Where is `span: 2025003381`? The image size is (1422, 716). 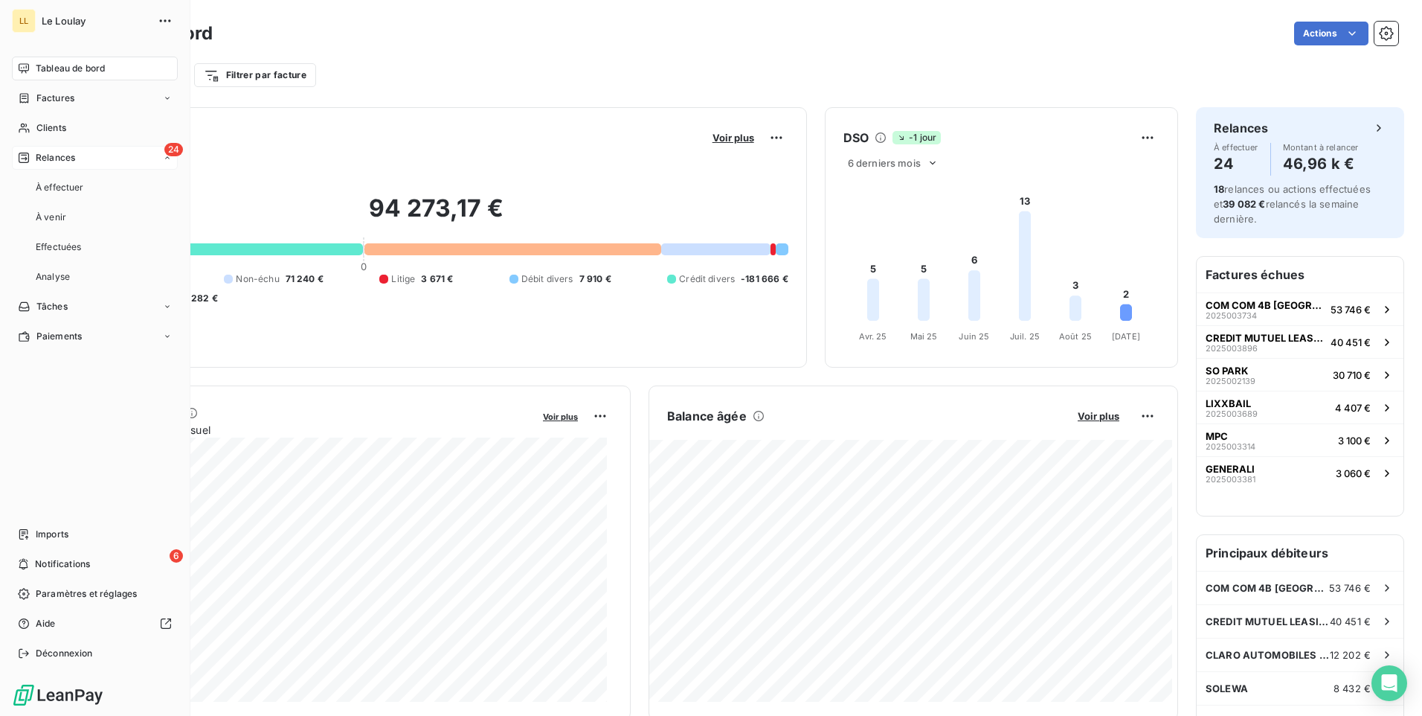 span: 2025003381 is located at coordinates (1230, 479).